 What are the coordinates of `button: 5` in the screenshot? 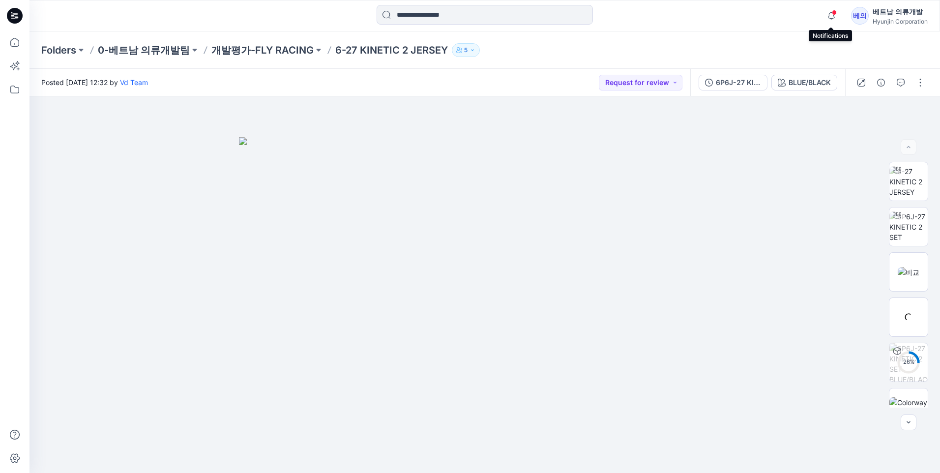 It's located at (466, 50).